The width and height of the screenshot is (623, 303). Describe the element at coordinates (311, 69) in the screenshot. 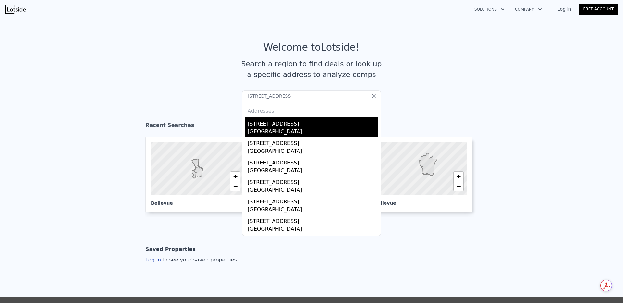

I see `div: Search a region to find deals or look up a specific address to analyze comps` at that location.